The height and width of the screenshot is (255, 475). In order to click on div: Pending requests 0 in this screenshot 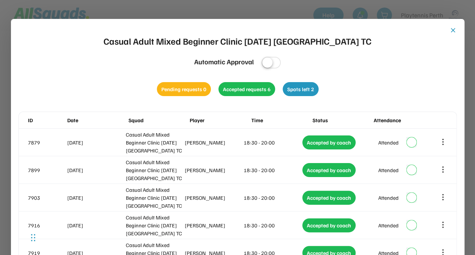, I will do `click(184, 89)`.